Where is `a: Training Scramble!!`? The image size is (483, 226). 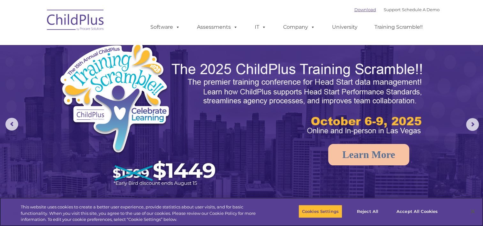
a: Training Scramble!! is located at coordinates (399, 27).